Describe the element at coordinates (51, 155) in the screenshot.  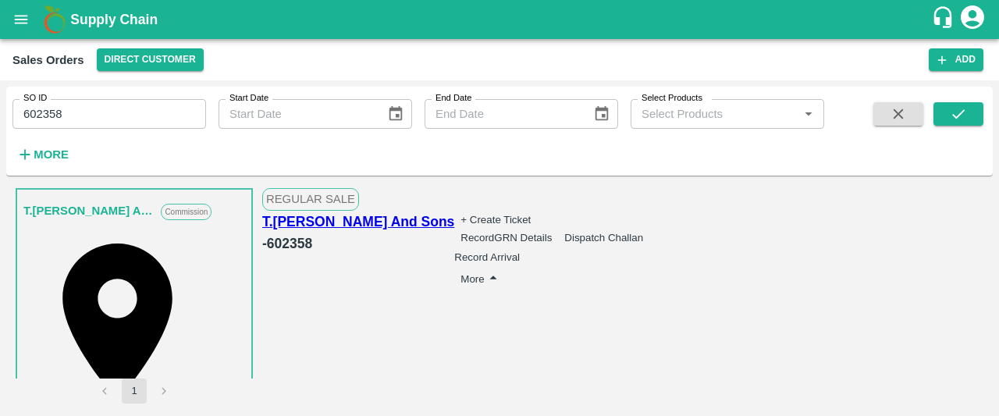
I see `strong: More` at that location.